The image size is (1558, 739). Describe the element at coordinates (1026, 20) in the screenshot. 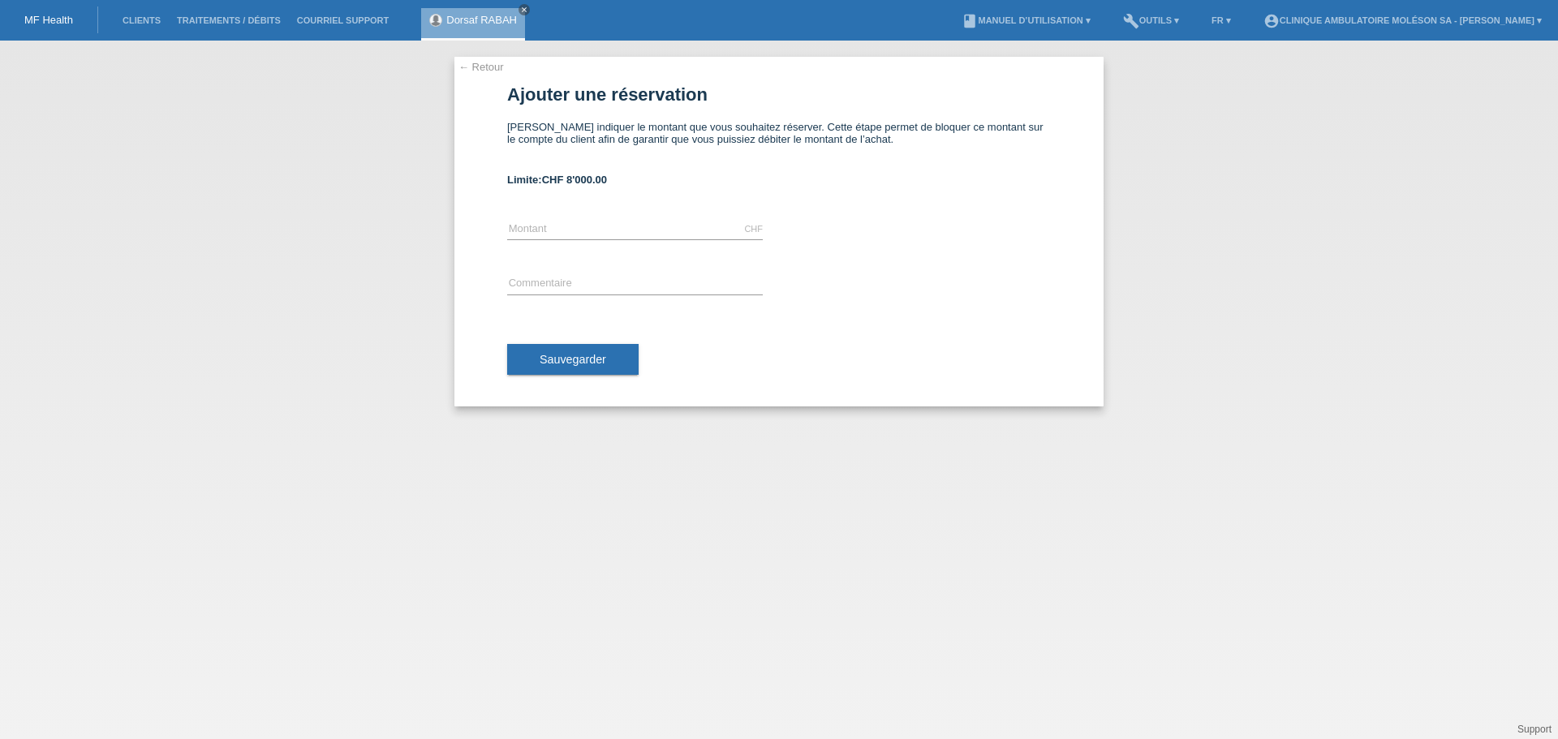

I see `a: bookManuel d’utilisation ▾` at that location.